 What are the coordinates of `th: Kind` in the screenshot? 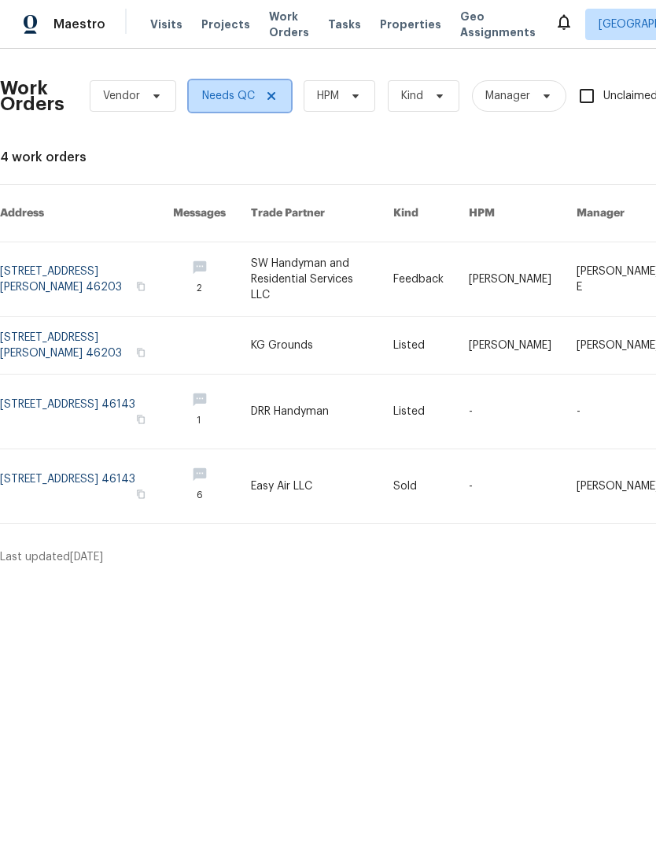 It's located at (419, 214).